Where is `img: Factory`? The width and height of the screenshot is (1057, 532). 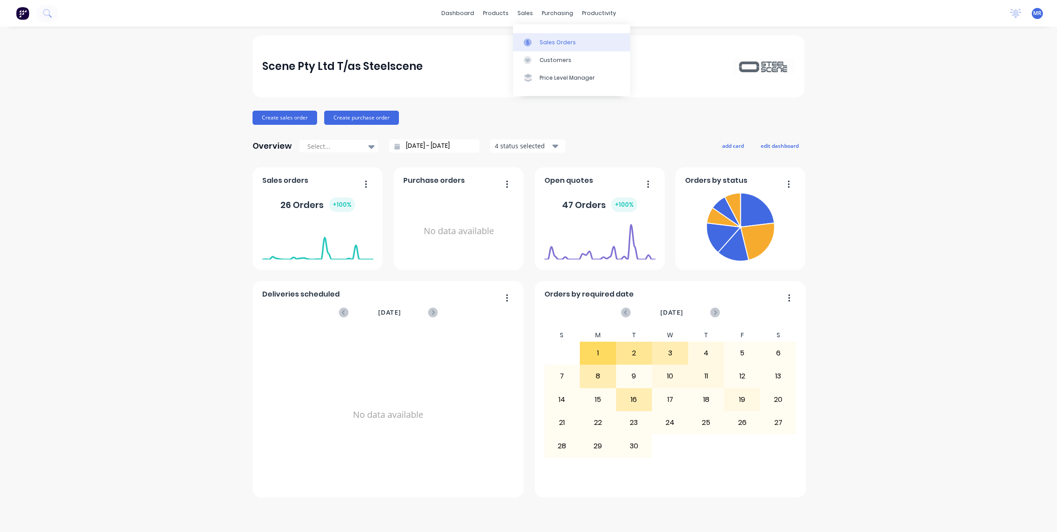
img: Factory is located at coordinates (23, 13).